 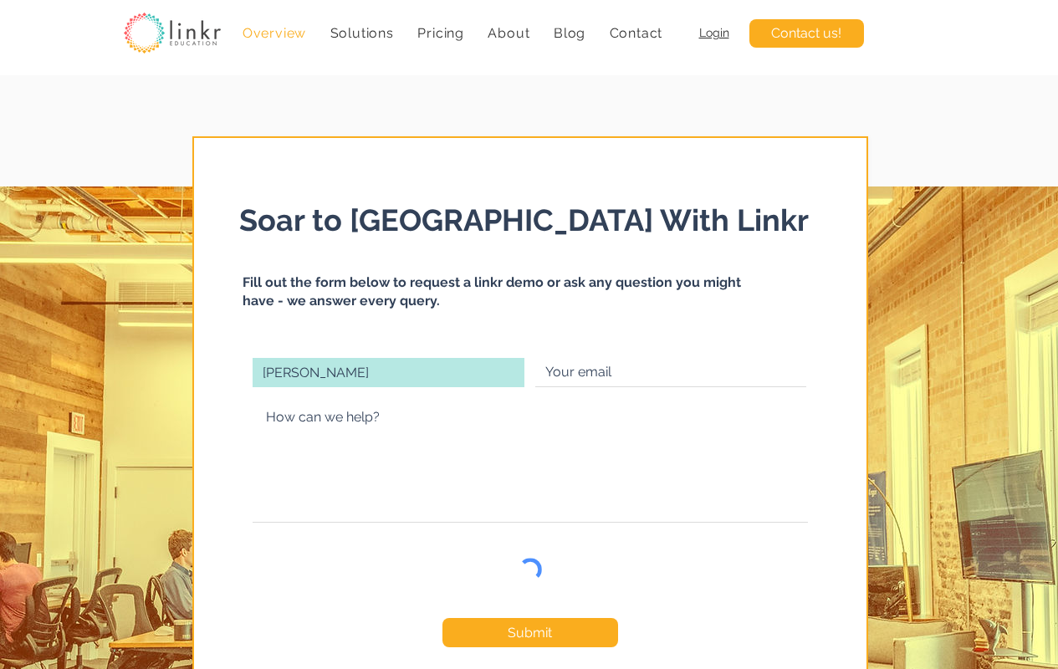 I want to click on input: Your name, so click(x=388, y=372).